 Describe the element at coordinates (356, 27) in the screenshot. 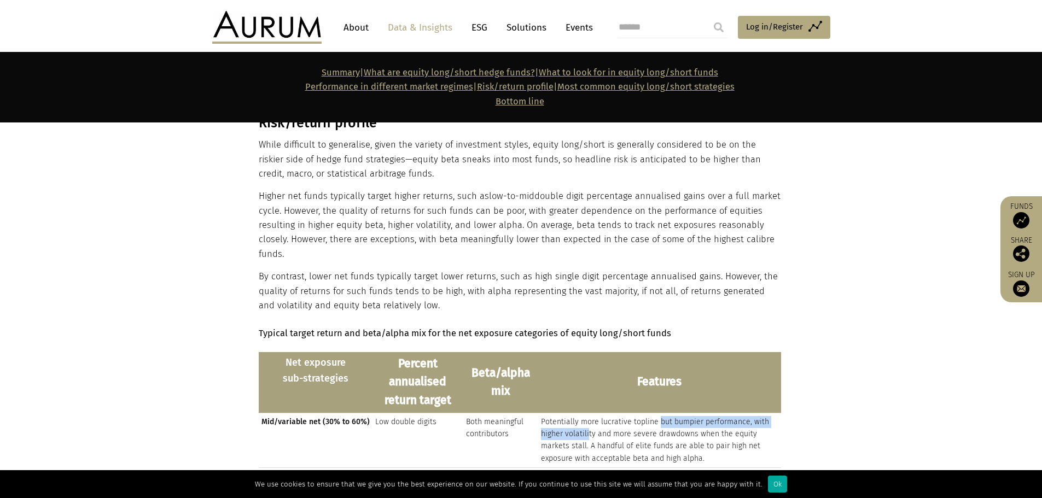

I see `a: About` at that location.